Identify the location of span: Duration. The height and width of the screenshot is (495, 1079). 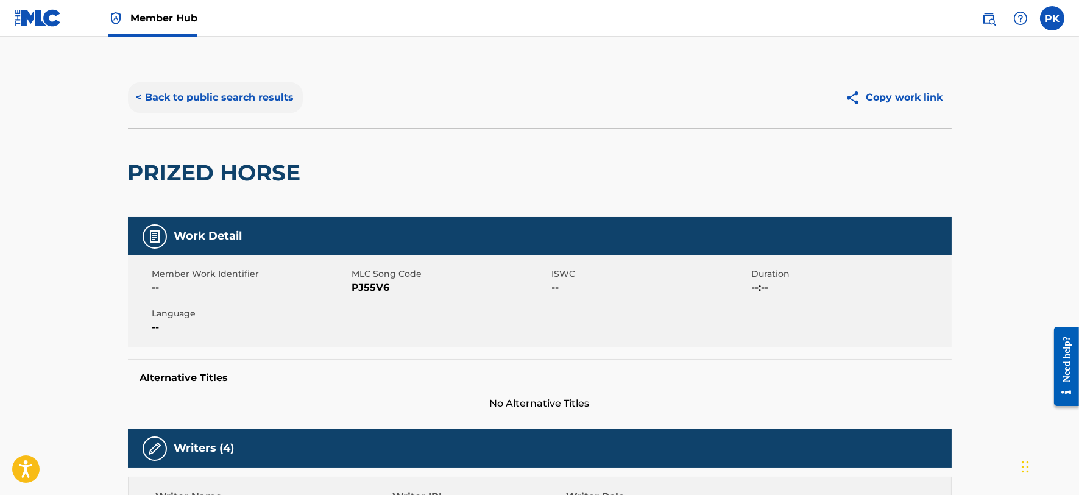
(850, 274).